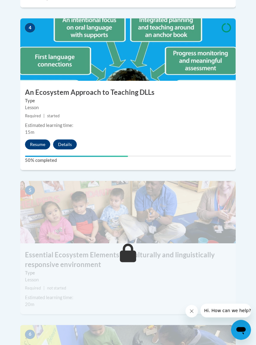 The height and width of the screenshot is (345, 256). I want to click on button: Resume, so click(37, 145).